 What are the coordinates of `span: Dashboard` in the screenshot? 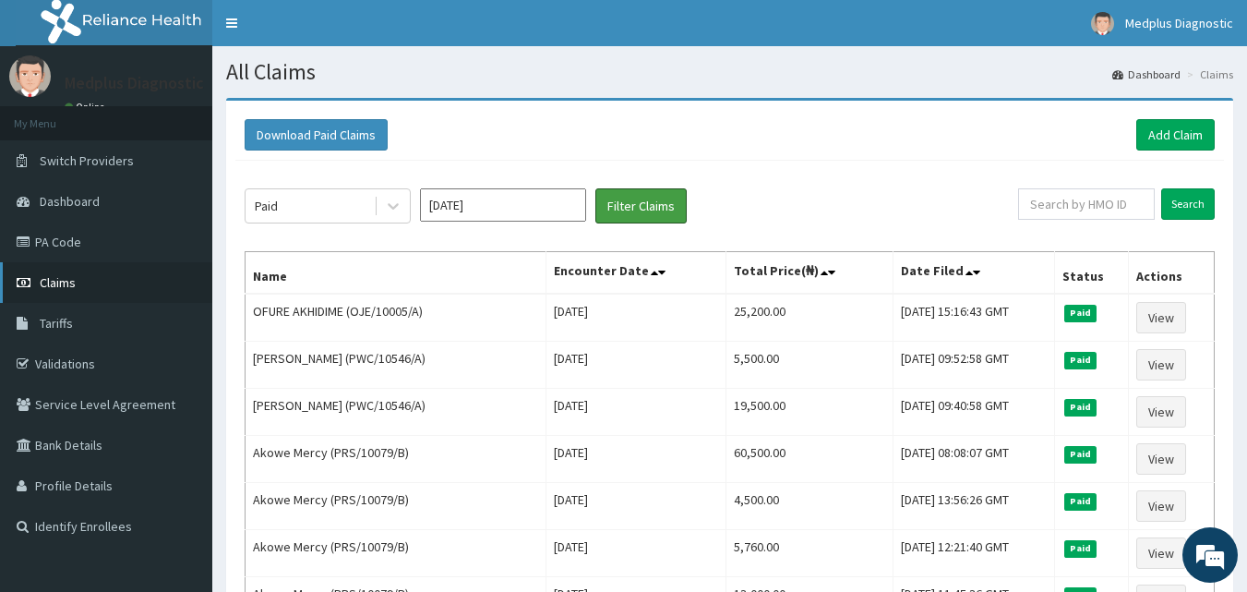 It's located at (69, 201).